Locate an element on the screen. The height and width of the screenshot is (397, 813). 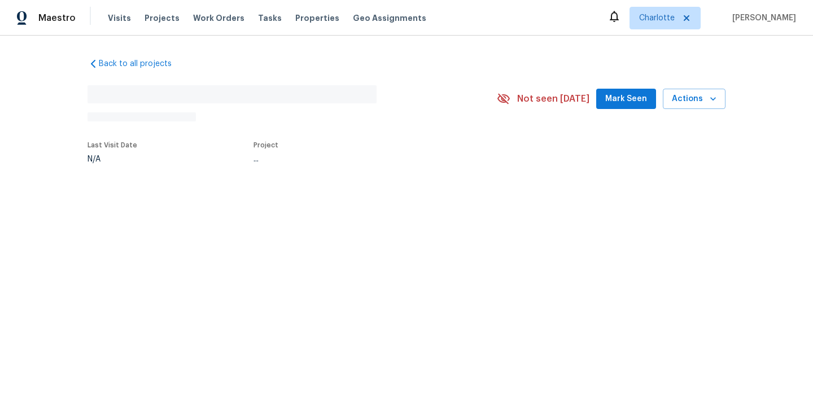
button: Mark Seen is located at coordinates (626, 99).